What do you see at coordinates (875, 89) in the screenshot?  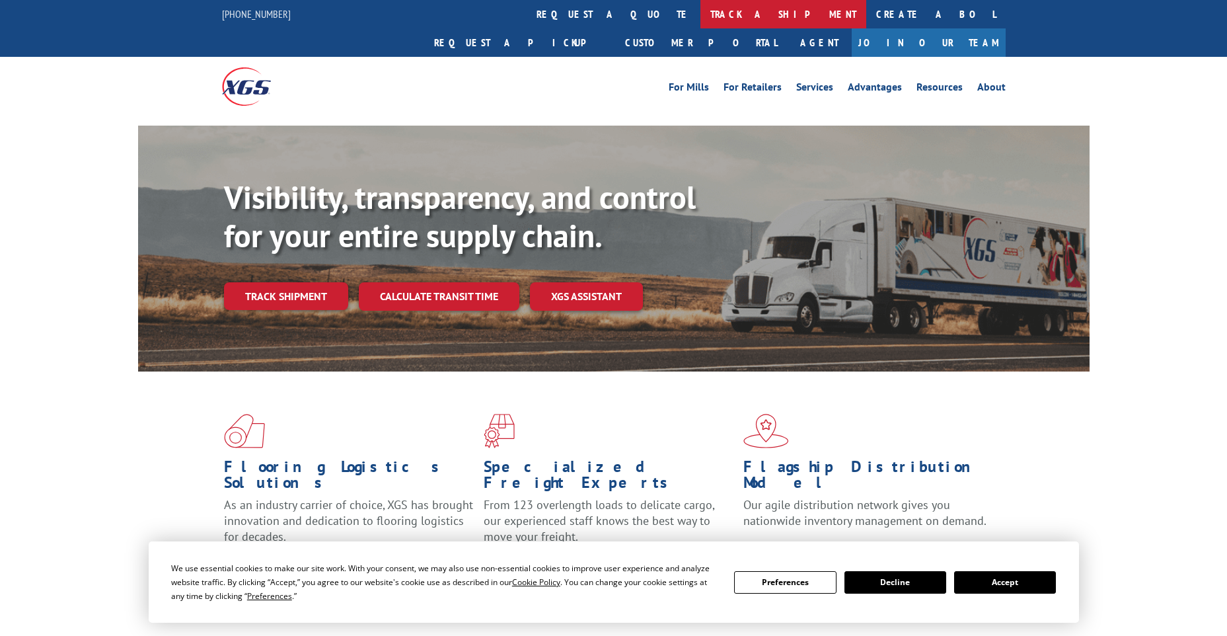 I see `a: Advantages` at bounding box center [875, 89].